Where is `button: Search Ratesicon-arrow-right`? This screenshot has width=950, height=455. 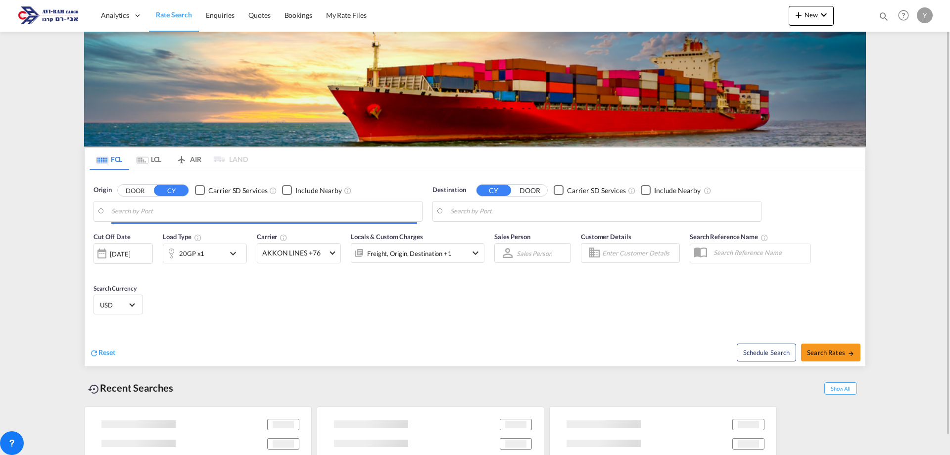 button: Search Ratesicon-arrow-right is located at coordinates (831, 352).